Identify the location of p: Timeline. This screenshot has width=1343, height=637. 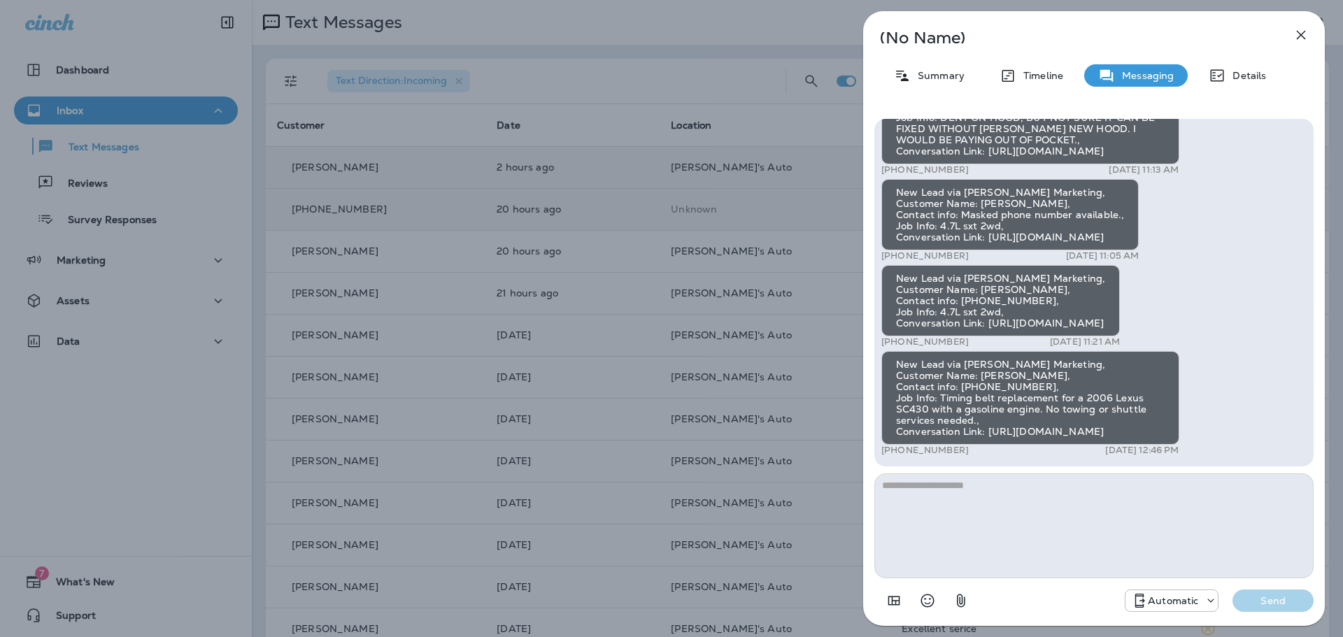
(1039, 76).